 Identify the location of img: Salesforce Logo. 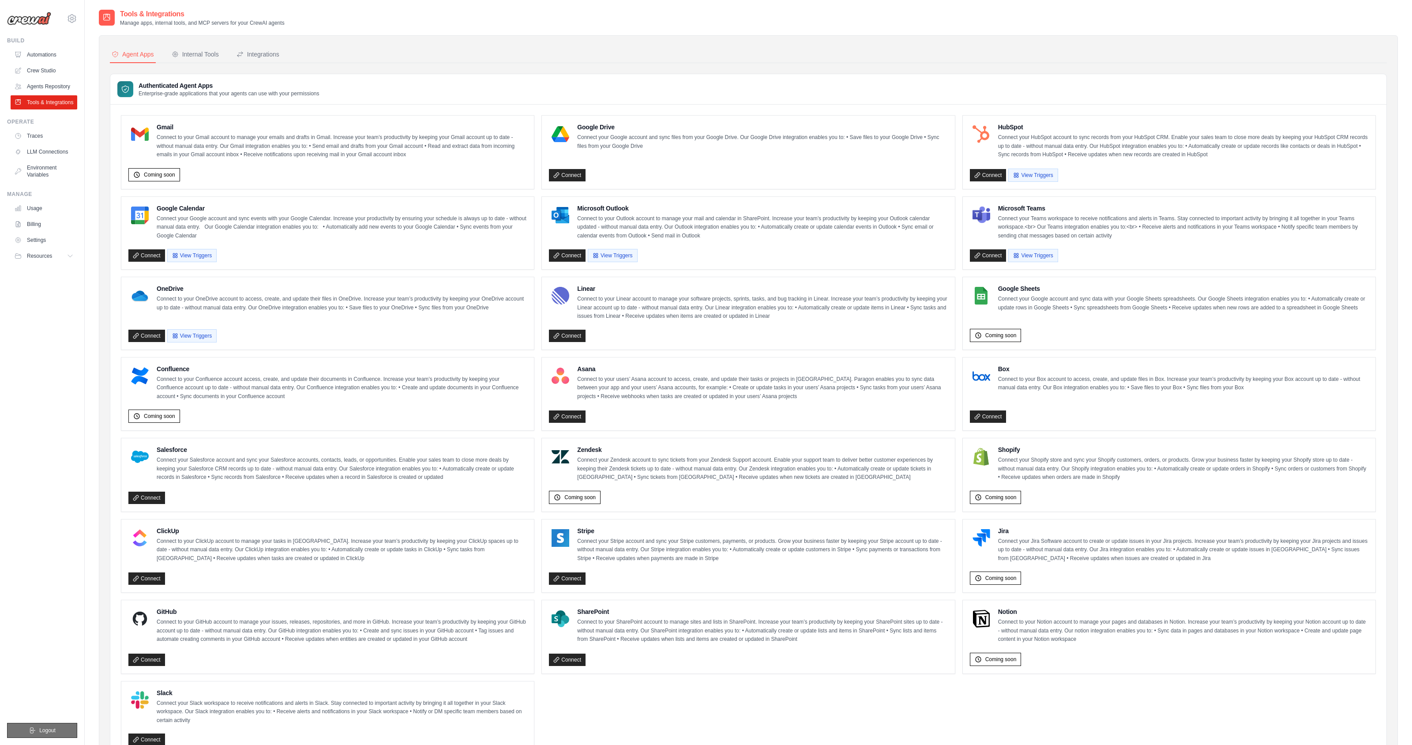
(140, 457).